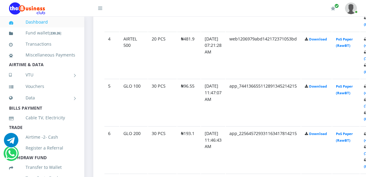 This screenshot has height=177, width=366. What do you see at coordinates (42, 98) in the screenshot?
I see `a: Data` at bounding box center [42, 98].